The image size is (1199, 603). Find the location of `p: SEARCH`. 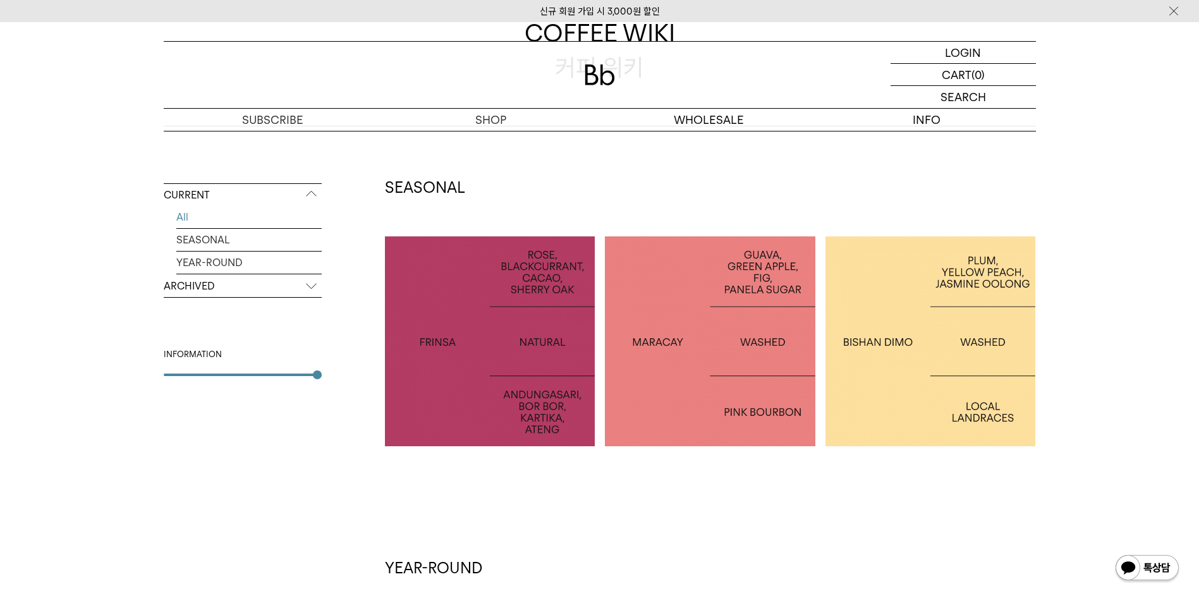

p: SEARCH is located at coordinates (964, 97).